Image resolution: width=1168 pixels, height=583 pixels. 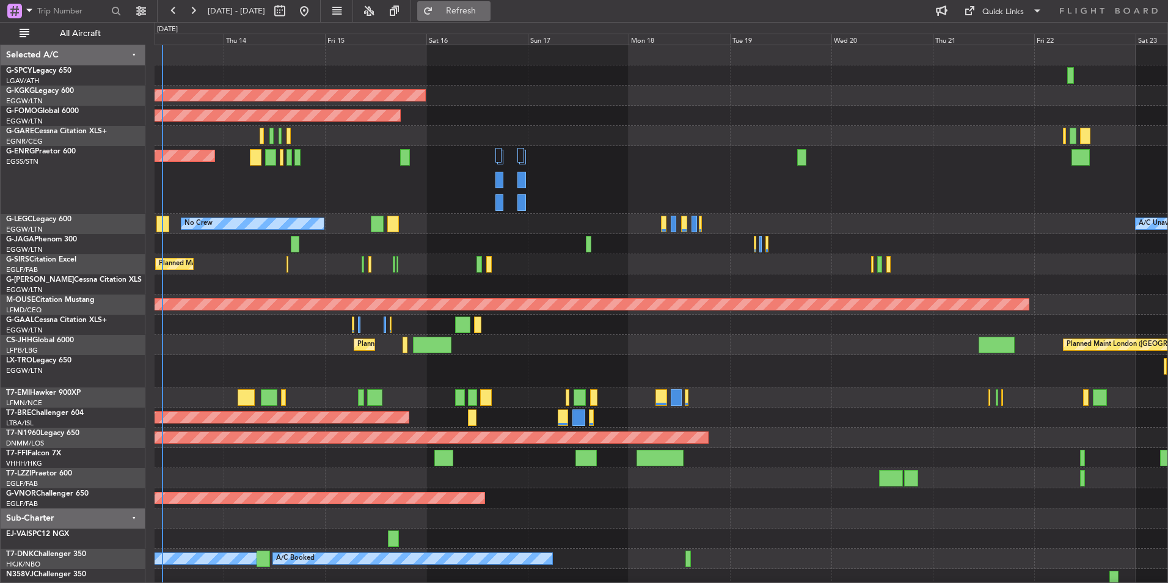 I want to click on span: G-JAGA, so click(x=20, y=240).